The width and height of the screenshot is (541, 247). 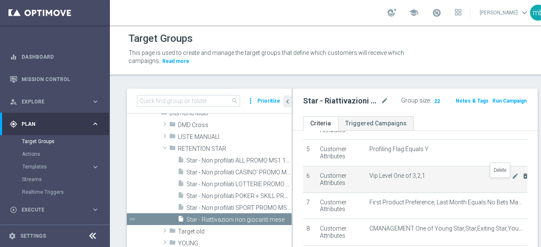 What do you see at coordinates (56, 102) in the screenshot?
I see `span: Explore` at bounding box center [56, 102].